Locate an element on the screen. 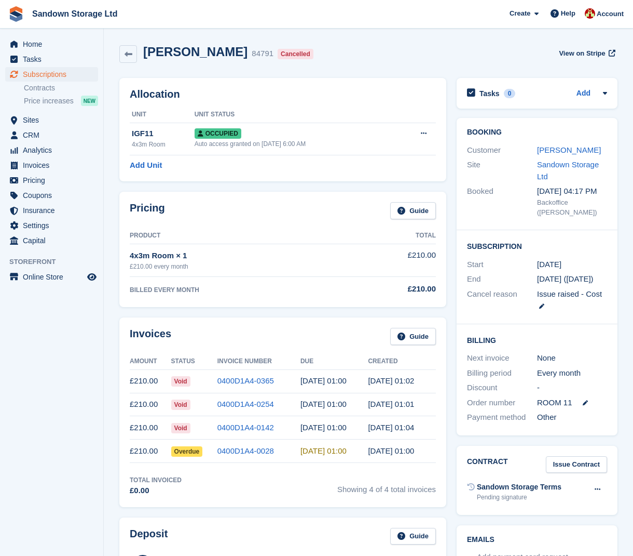 The height and width of the screenshot is (556, 633). h2: Emails is located at coordinates (537, 539).